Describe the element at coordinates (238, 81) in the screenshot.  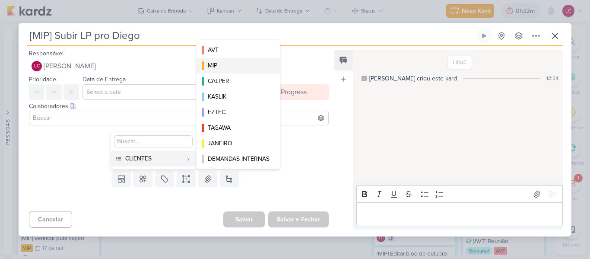
I see `div: CALPER` at that location.